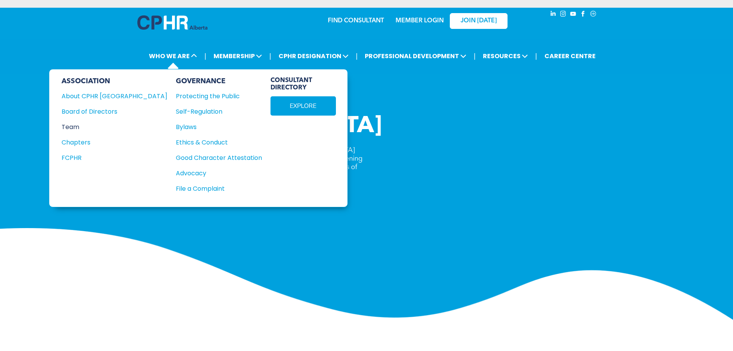  I want to click on a: Self-Regulation, so click(219, 111).